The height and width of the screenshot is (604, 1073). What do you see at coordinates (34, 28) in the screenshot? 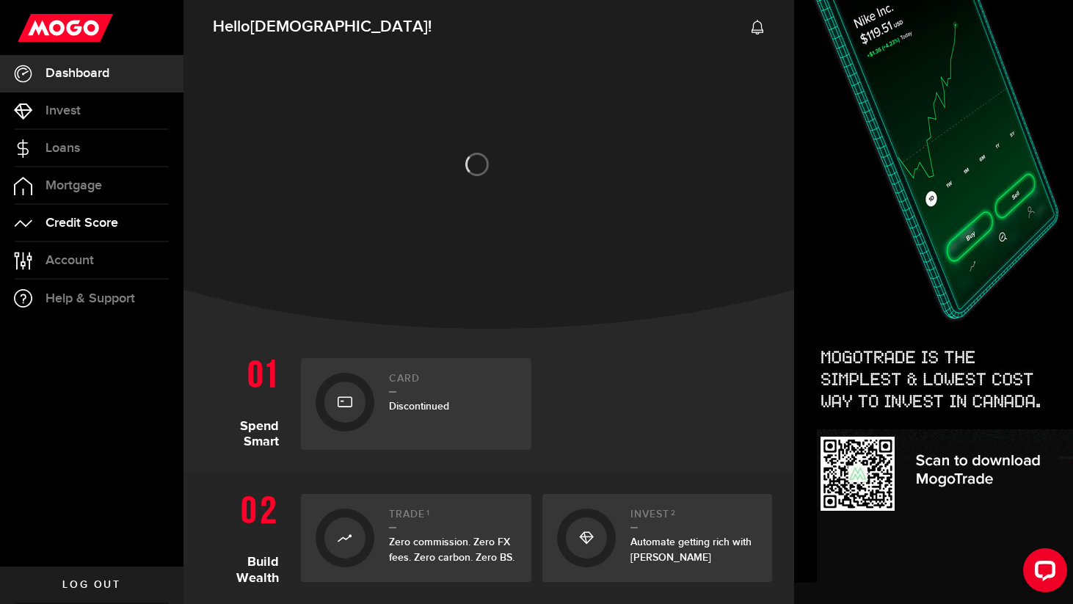
I see `button: Open LiveChat chat widget` at bounding box center [34, 28].